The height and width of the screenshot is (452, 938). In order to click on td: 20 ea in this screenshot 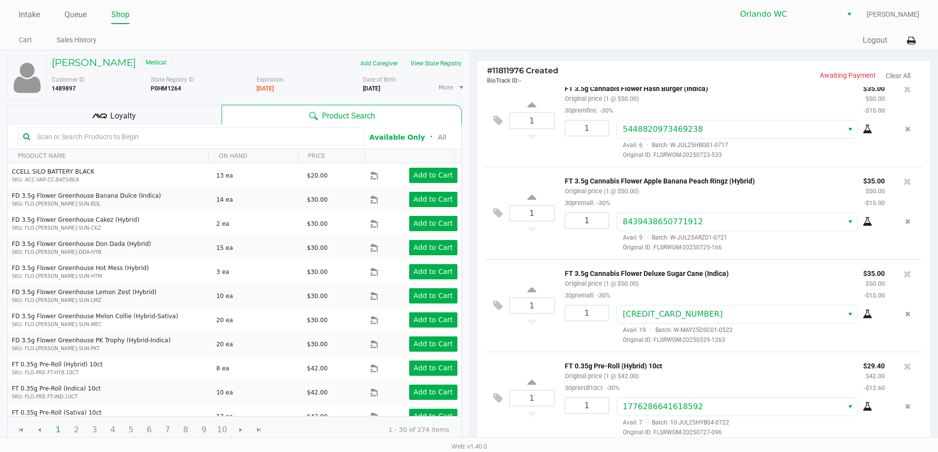, I will do `click(257, 344)`.